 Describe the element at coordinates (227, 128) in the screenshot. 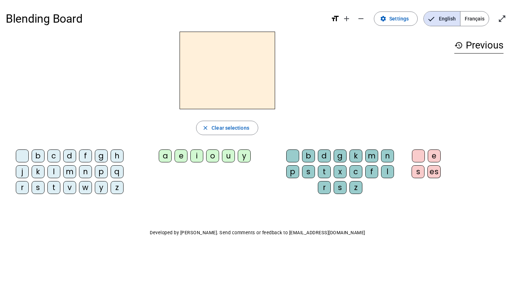

I see `button: Clear selections` at that location.